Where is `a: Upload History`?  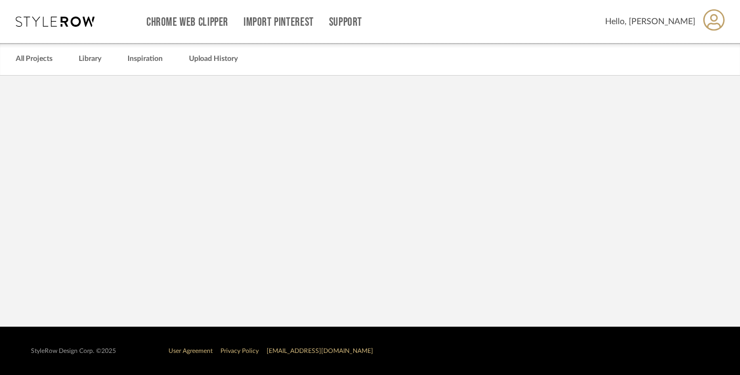 a: Upload History is located at coordinates (213, 59).